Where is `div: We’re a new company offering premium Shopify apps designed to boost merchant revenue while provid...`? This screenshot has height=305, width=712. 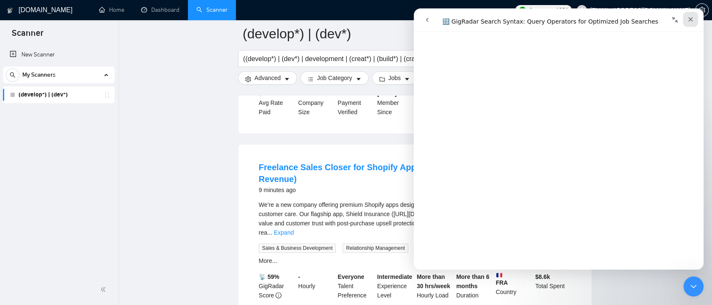
div: We’re a new company offering premium Shopify apps designed to boost merchant revenue while provid... is located at coordinates (415, 219).